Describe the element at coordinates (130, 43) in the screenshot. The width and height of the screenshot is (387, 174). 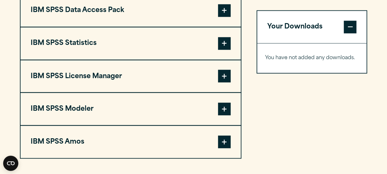
I see `button: IBM SPSS Statistics` at that location.